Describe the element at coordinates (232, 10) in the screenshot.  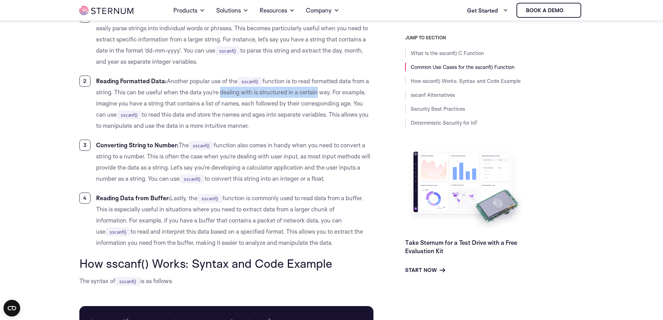
I see `a: Solutions` at that location.